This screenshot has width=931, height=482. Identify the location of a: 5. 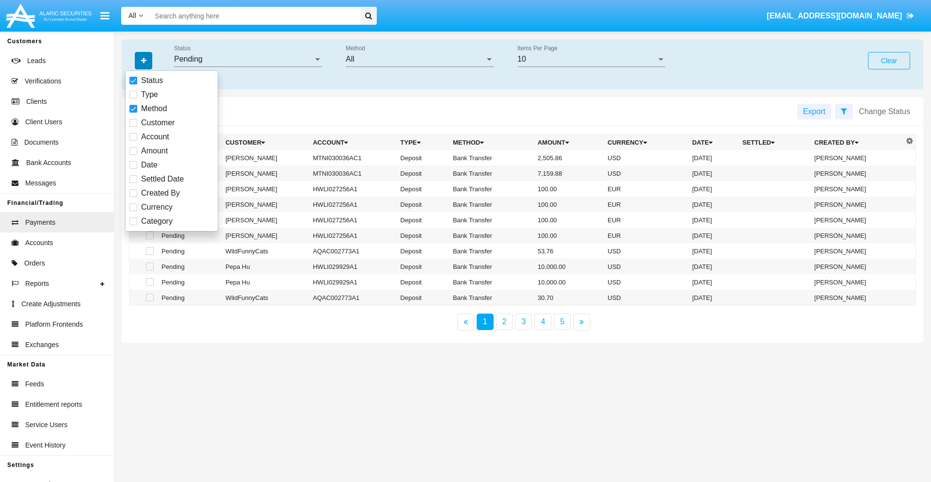
(562, 321).